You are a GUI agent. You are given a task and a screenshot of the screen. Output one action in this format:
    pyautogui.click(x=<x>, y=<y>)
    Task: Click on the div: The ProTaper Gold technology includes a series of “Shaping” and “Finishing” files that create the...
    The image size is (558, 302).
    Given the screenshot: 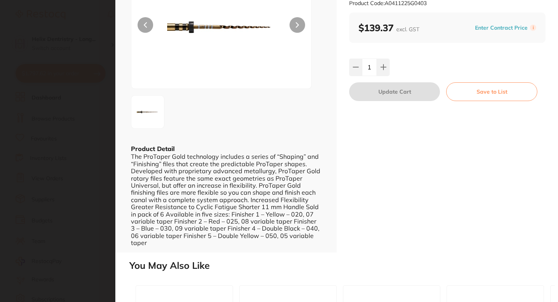 What is the action you would take?
    pyautogui.click(x=226, y=199)
    